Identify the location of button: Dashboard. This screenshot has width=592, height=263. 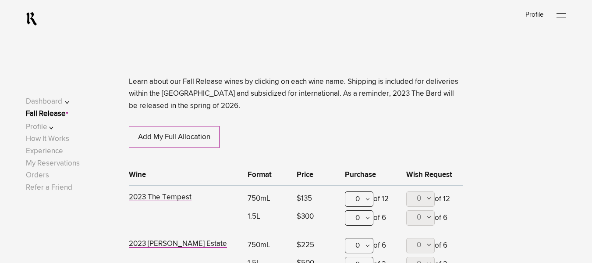
(53, 101).